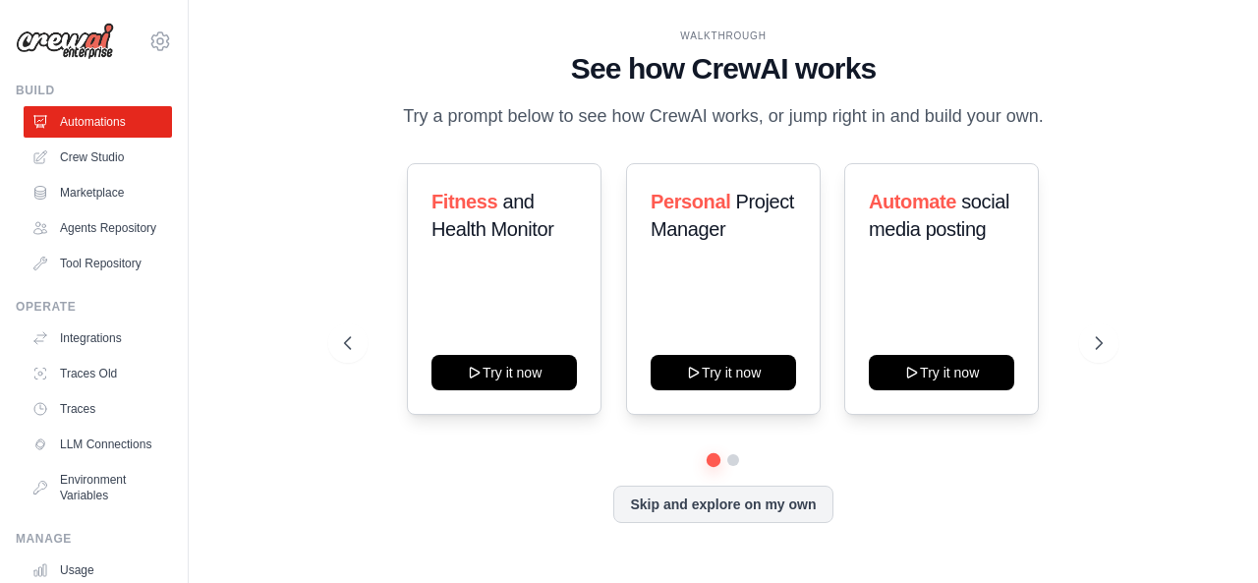  Describe the element at coordinates (722, 215) in the screenshot. I see `span: Project Manager` at that location.